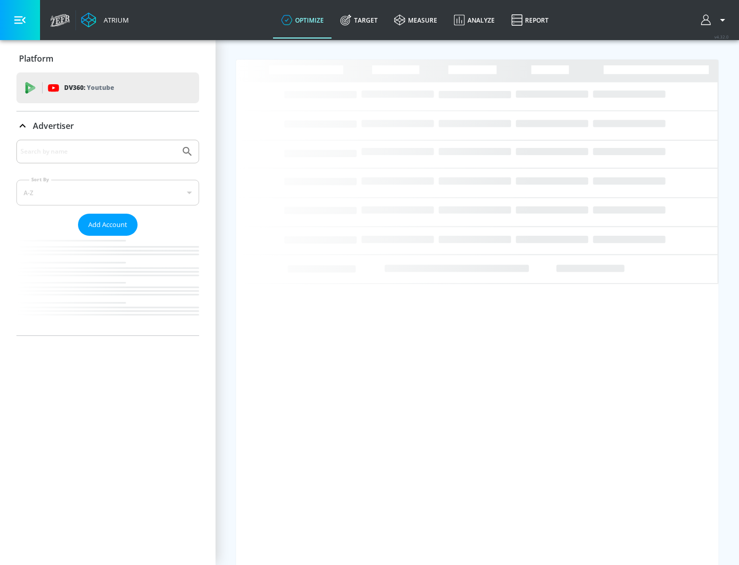 The width and height of the screenshot is (739, 565). What do you see at coordinates (474, 20) in the screenshot?
I see `a: Analyze` at bounding box center [474, 20].